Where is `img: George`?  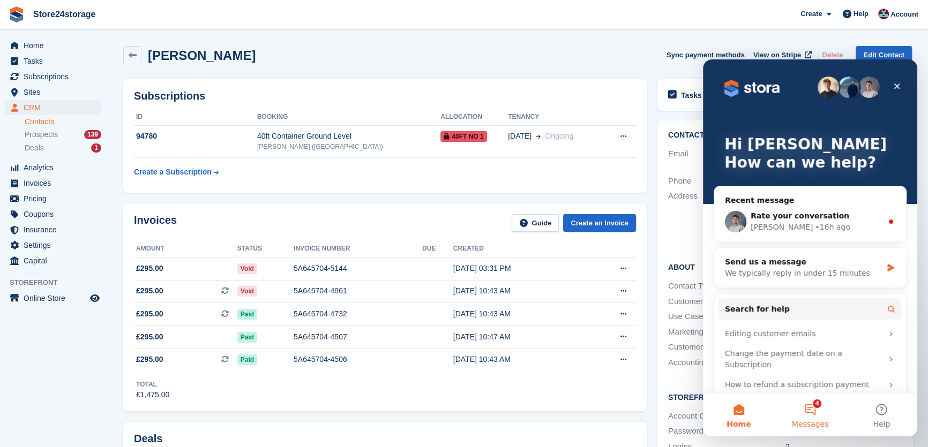 img: George is located at coordinates (884, 14).